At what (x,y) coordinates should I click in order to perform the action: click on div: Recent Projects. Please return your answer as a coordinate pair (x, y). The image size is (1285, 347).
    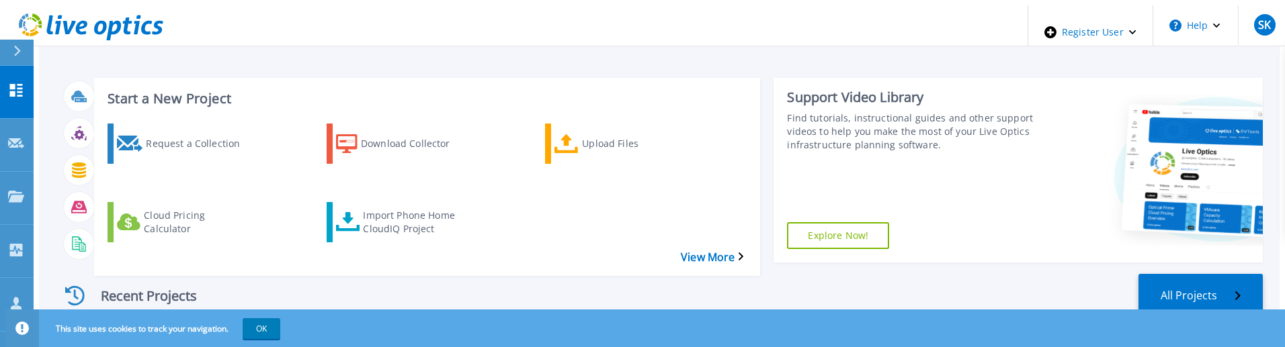
    Looking at the image, I should click on (138, 296).